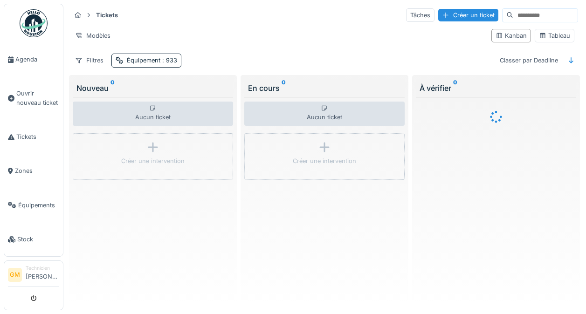 Image resolution: width=586 pixels, height=314 pixels. Describe the element at coordinates (38, 137) in the screenshot. I see `span: Tickets` at that location.